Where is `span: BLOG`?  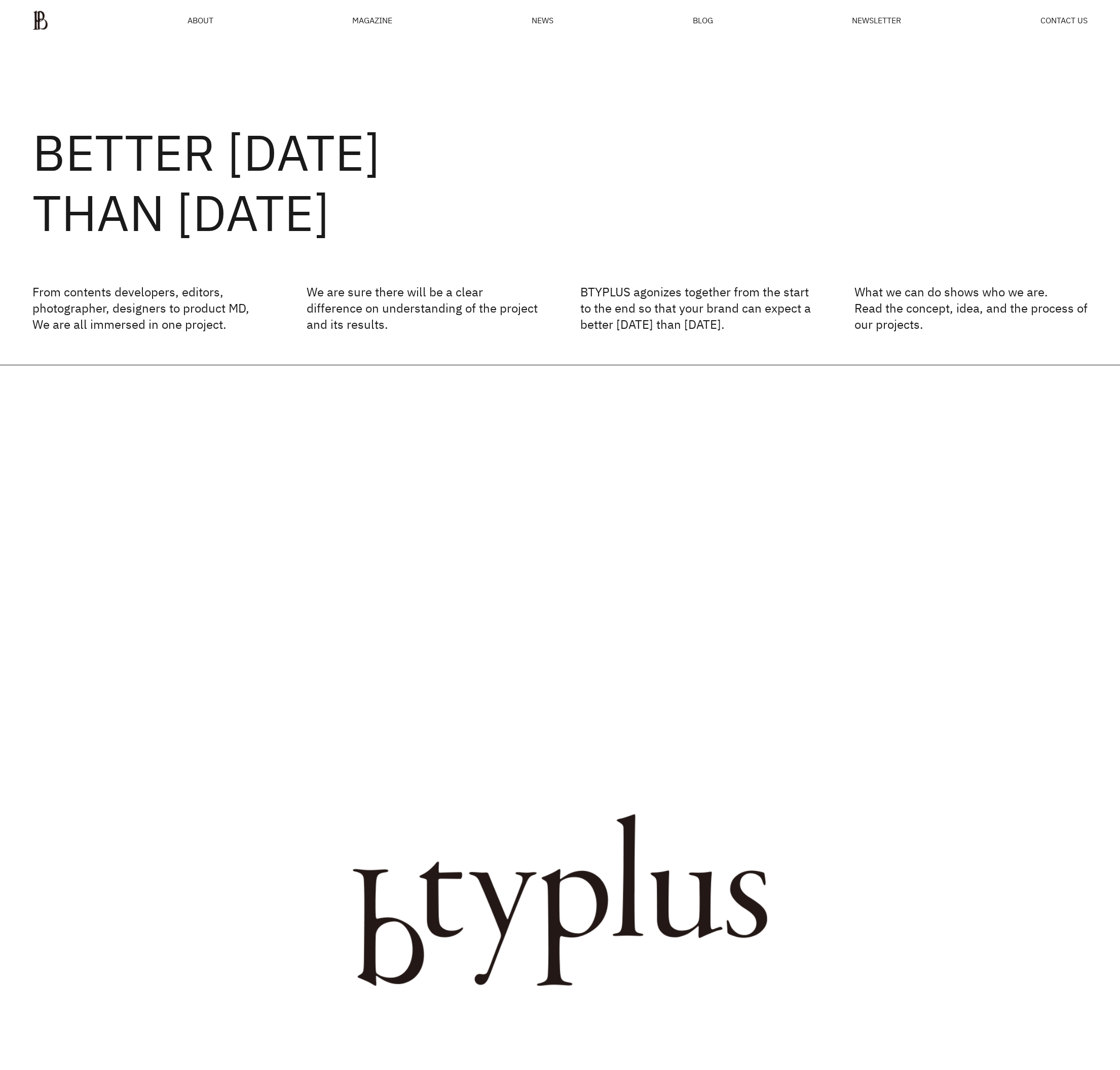
span: BLOG is located at coordinates (702, 20).